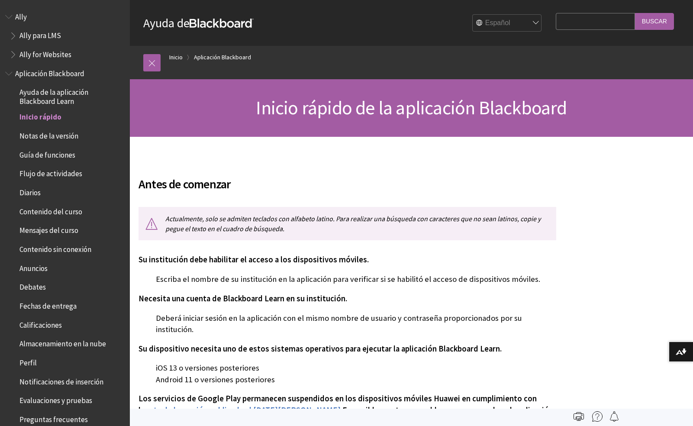 Image resolution: width=693 pixels, height=426 pixels. I want to click on span: Su dispositivo necesita uno de estos sistemas operativos para ejecutar la aplicación Blackboard L..., so click(320, 348).